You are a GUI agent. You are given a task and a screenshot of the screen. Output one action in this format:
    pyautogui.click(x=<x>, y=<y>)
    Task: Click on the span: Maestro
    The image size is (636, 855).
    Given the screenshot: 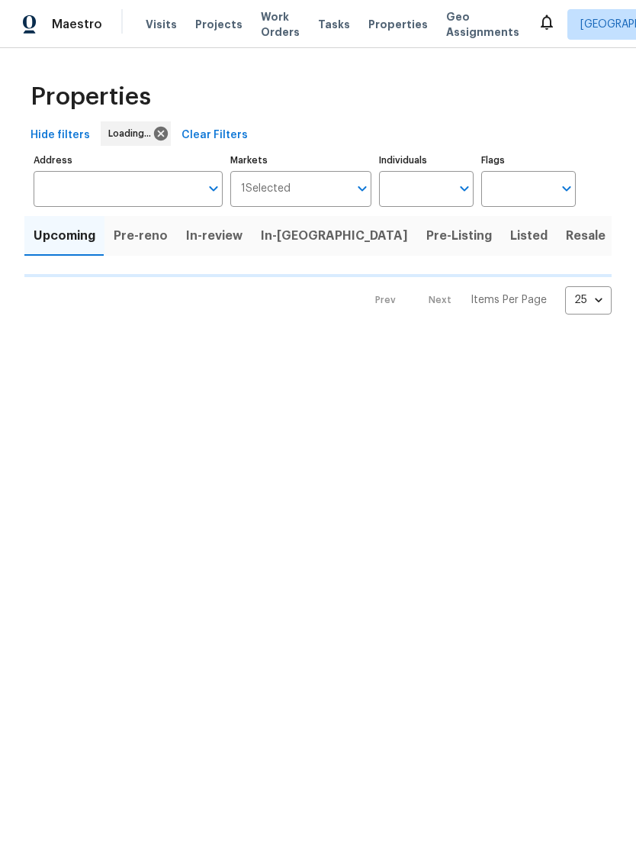 What is the action you would take?
    pyautogui.click(x=77, y=24)
    